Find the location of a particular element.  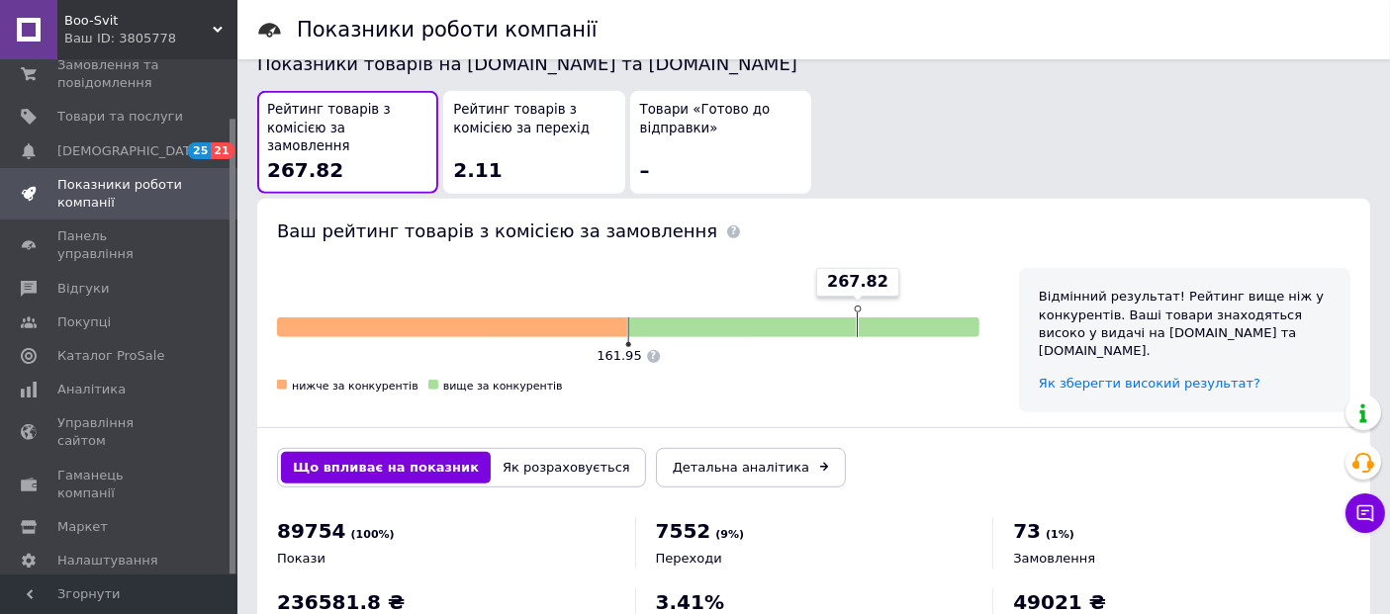

span: Замовлення is located at coordinates (1054, 558).